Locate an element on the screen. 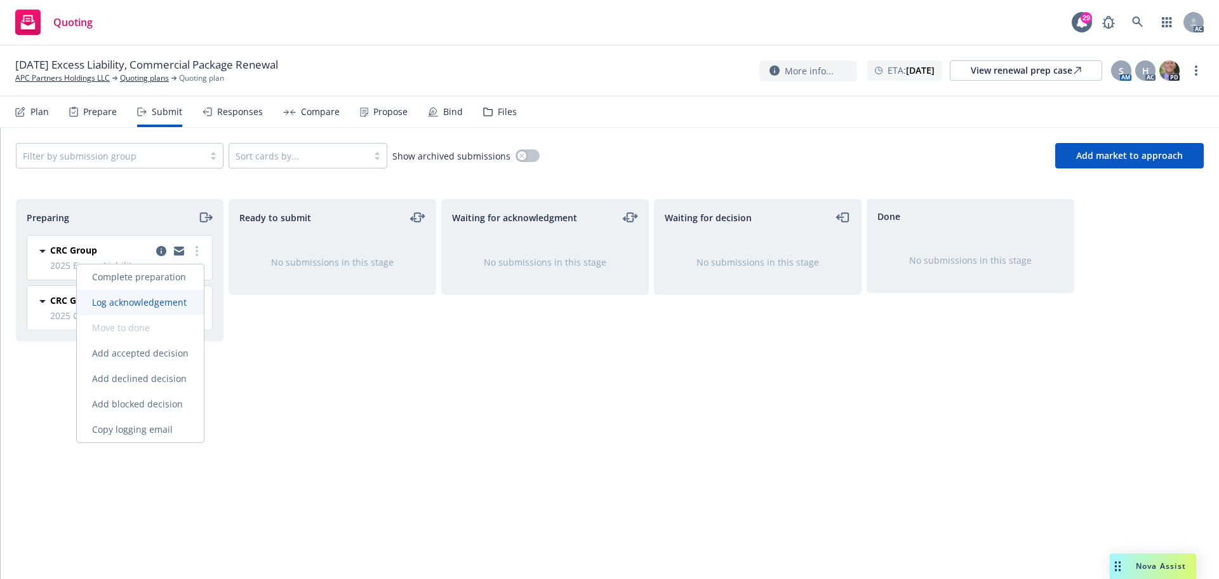 The image size is (1219, 579). a: View renewal prep case is located at coordinates (1026, 70).